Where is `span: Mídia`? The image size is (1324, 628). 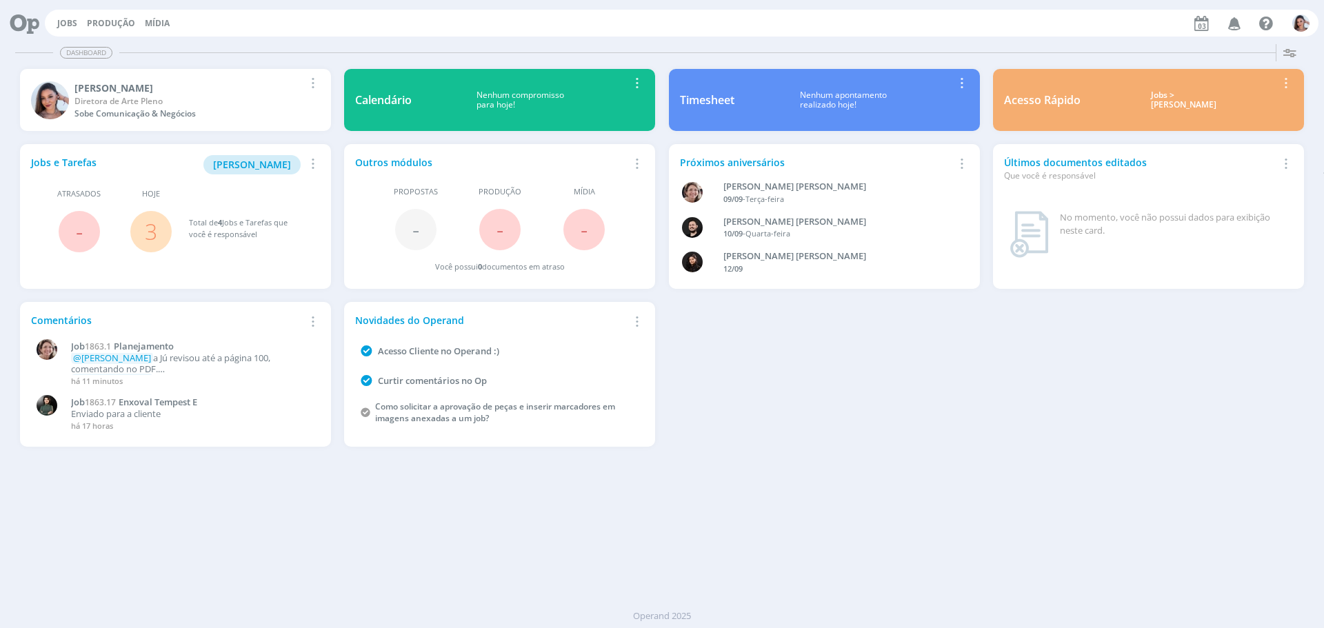
span: Mídia is located at coordinates (584, 192).